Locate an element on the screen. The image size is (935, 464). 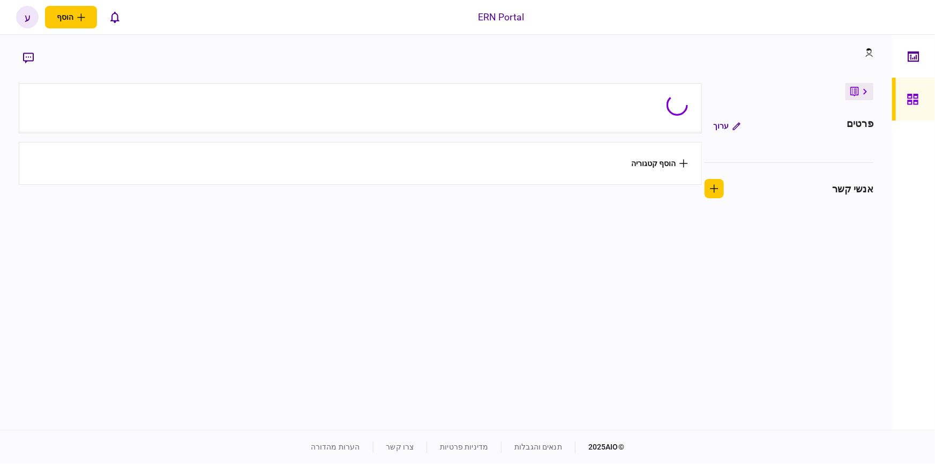
button: ע is located at coordinates (27, 17).